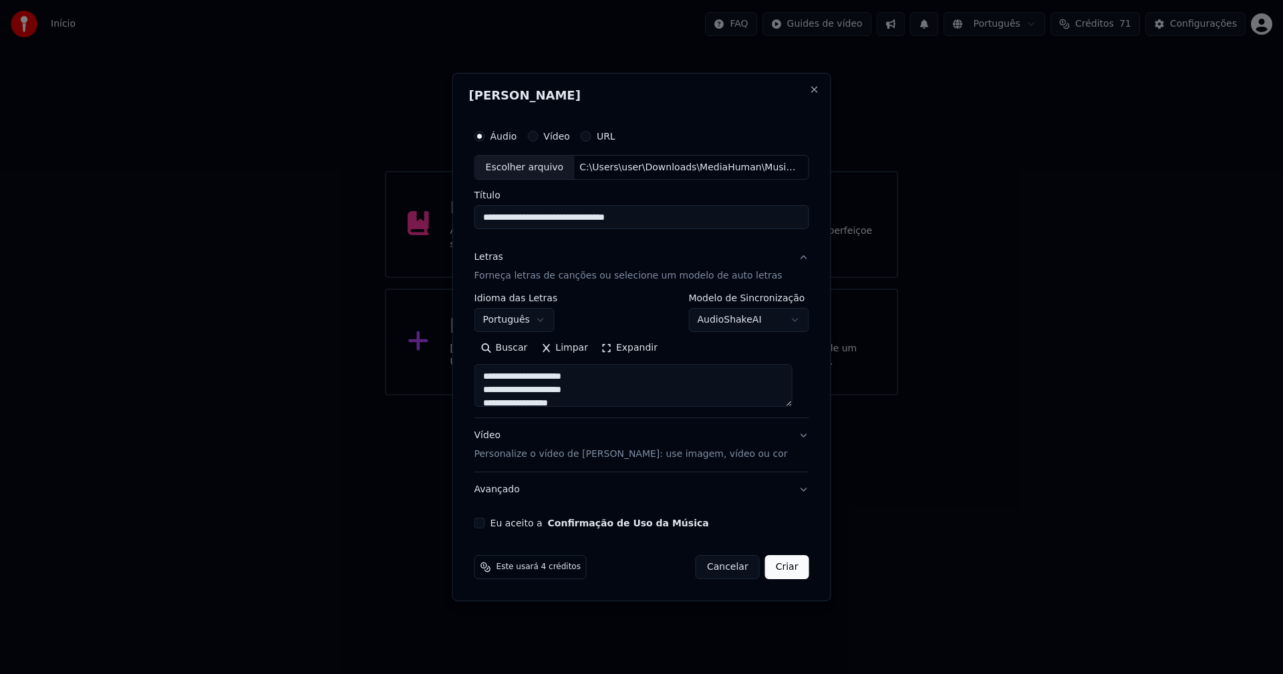 The width and height of the screenshot is (1283, 674). I want to click on label: Vídeo, so click(557, 136).